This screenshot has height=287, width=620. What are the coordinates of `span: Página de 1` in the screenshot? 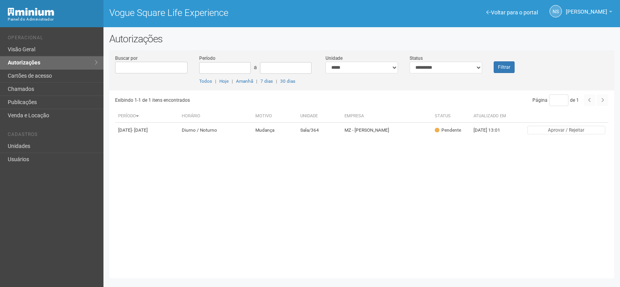 It's located at (556, 100).